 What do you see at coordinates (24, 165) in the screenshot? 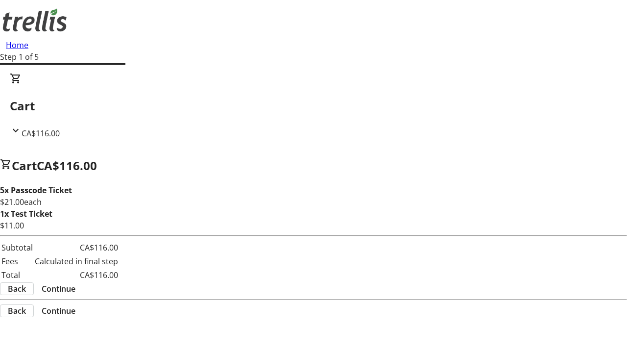
I see `span: Cart` at bounding box center [24, 165].